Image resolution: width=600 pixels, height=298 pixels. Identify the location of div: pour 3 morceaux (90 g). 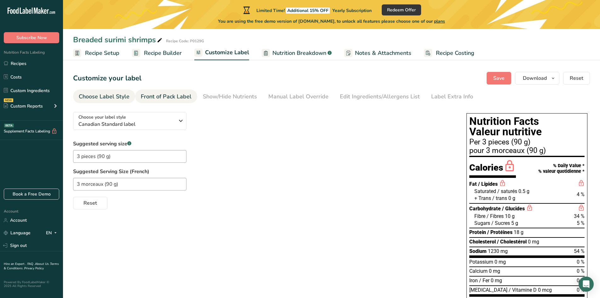
(527, 151).